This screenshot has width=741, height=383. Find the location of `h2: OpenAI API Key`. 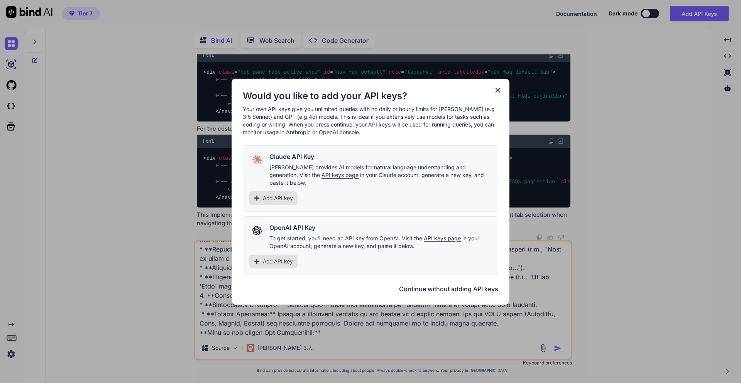

h2: OpenAI API Key is located at coordinates (292, 228).